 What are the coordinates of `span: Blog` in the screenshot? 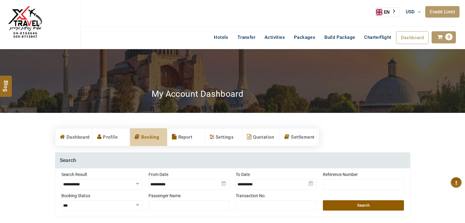 It's located at (6, 83).